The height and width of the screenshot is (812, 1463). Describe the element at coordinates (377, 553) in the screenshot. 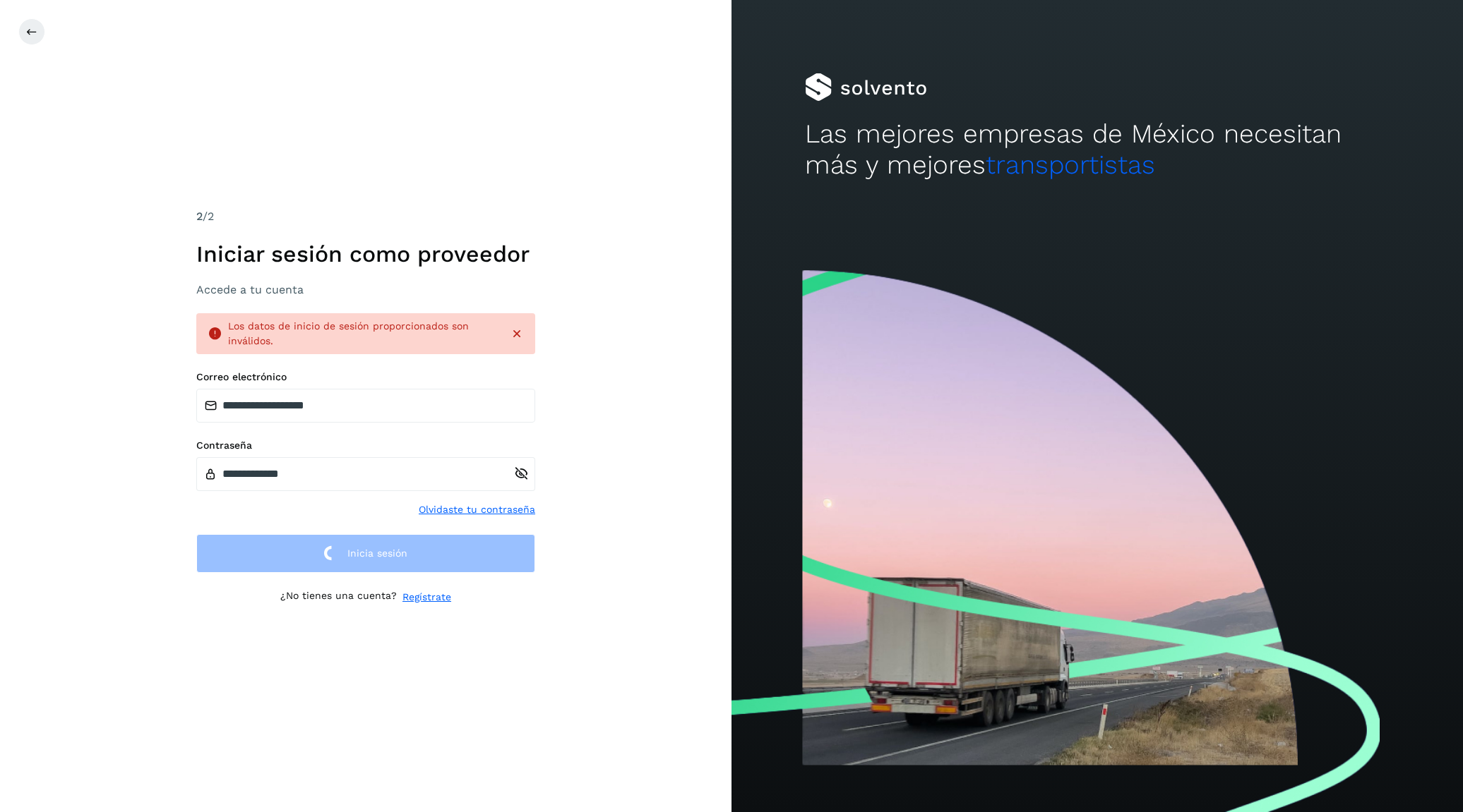

I see `span: Inicia sesión` at that location.